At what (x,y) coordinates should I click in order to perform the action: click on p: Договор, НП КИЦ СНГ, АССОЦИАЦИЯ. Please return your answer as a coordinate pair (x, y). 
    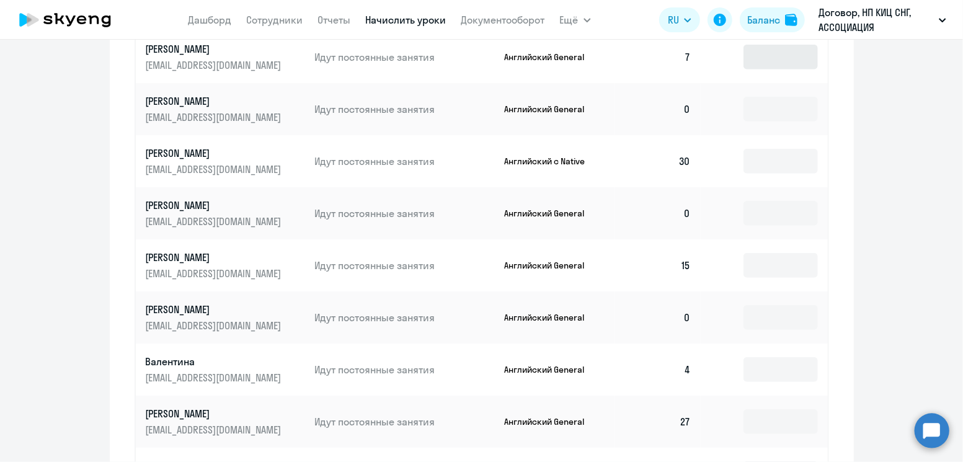
    Looking at the image, I should click on (877, 20).